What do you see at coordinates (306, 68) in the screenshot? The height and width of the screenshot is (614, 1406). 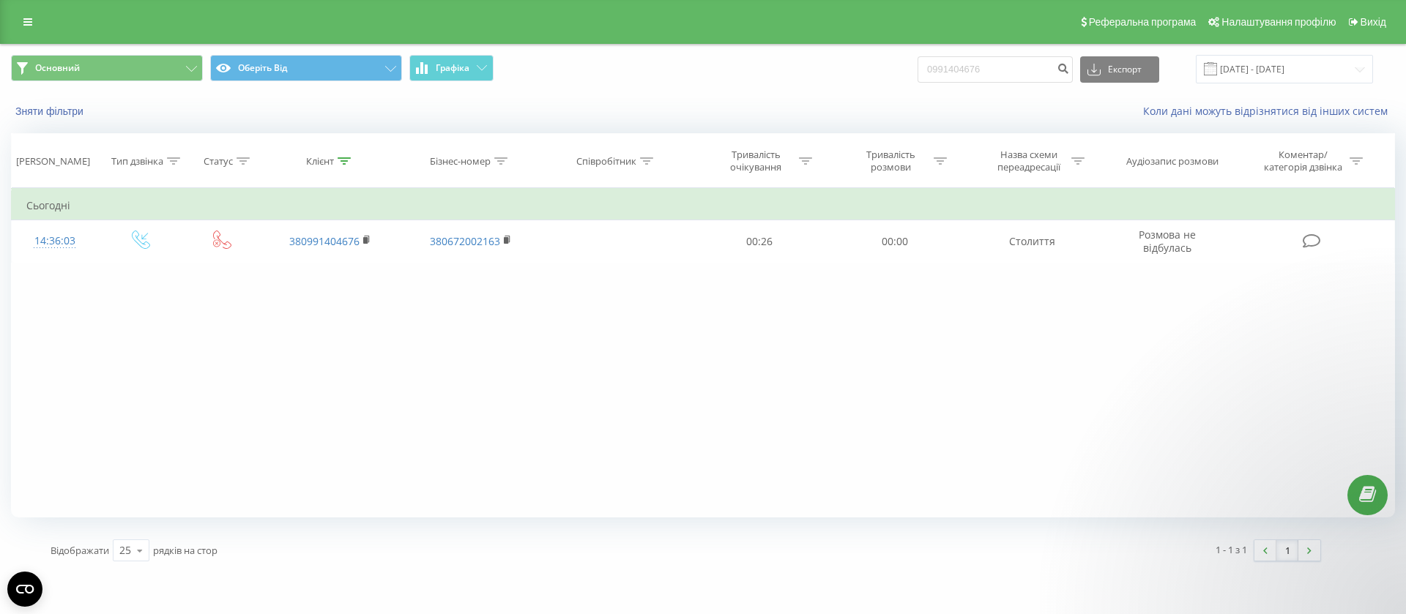 I see `button: Оберіть Від` at bounding box center [306, 68].